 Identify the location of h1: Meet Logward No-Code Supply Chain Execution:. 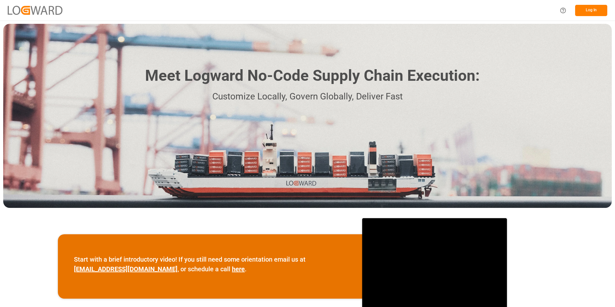
(312, 76).